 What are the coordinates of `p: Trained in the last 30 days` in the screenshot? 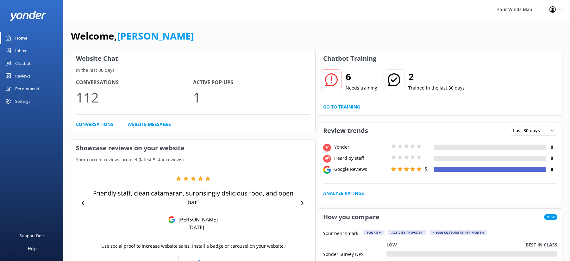 It's located at (436, 88).